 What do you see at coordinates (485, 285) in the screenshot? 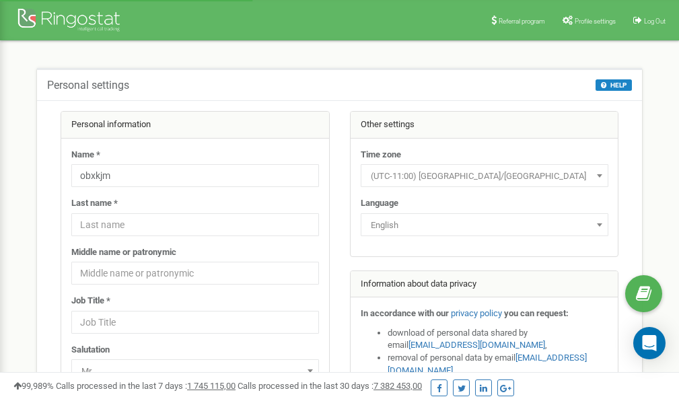
I see `div: Information about data privacy` at bounding box center [485, 285].